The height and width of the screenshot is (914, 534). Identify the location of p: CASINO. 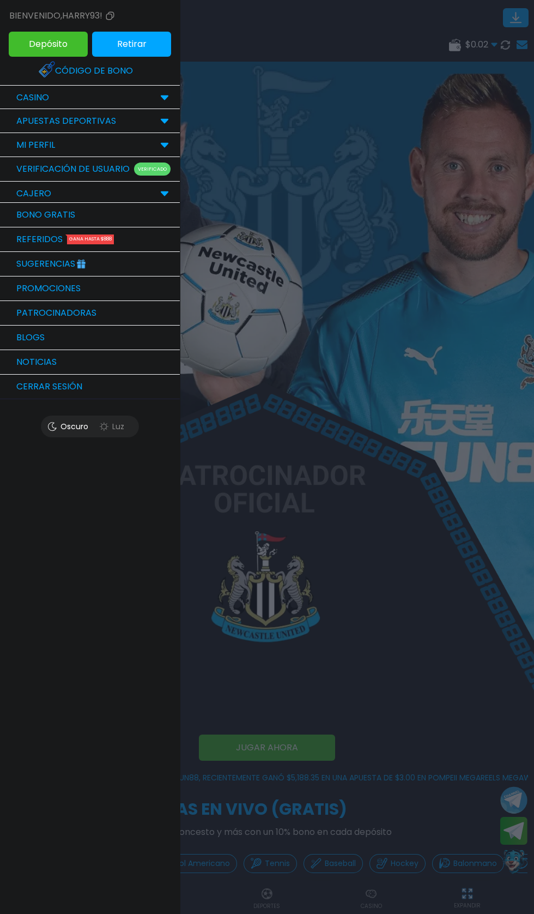
(33, 98).